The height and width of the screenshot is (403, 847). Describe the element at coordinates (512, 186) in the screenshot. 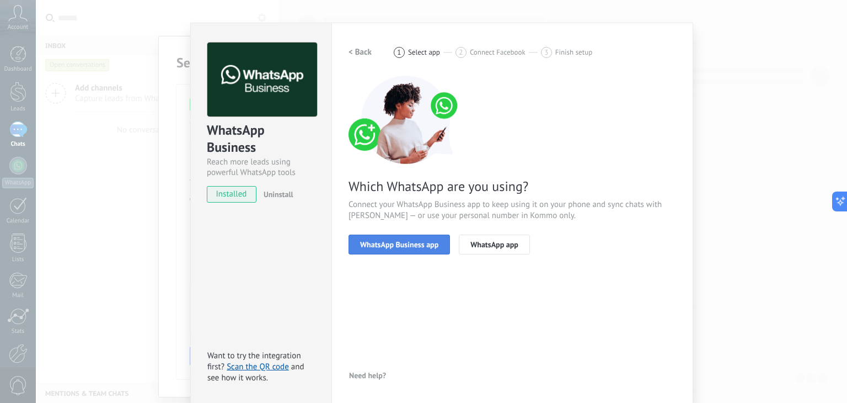

I see `span: Which WhatsApp are you using?` at that location.